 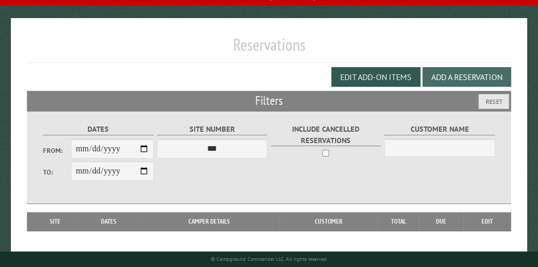 I want to click on button: Edit Add-on Items, so click(x=376, y=77).